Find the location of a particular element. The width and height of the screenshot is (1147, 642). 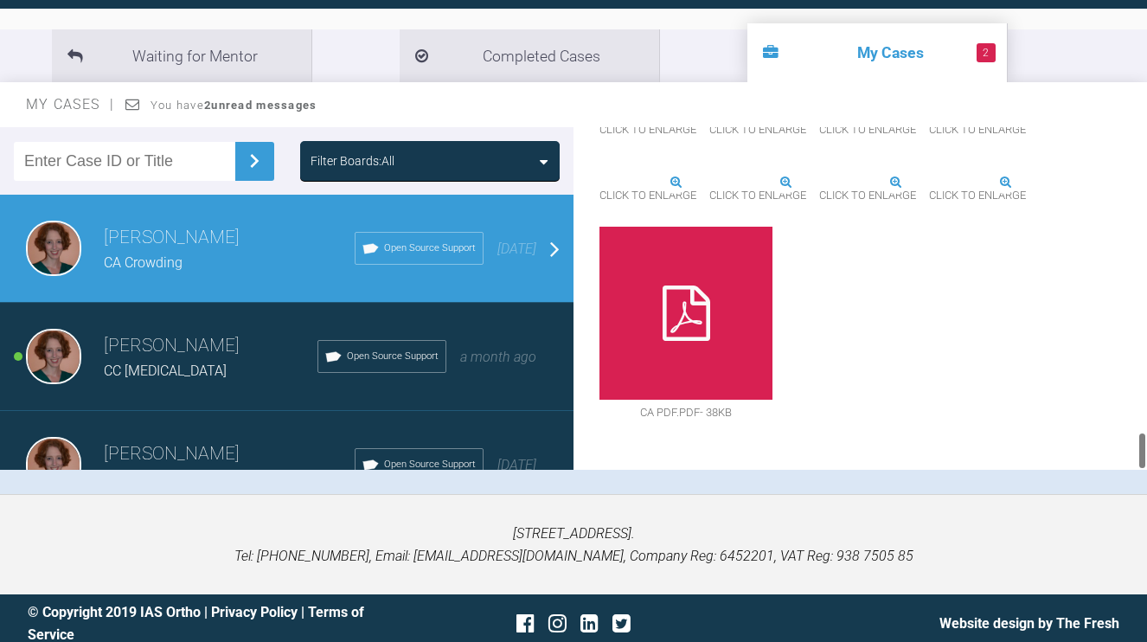

input: Enter Case ID or Title is located at coordinates (125, 161).